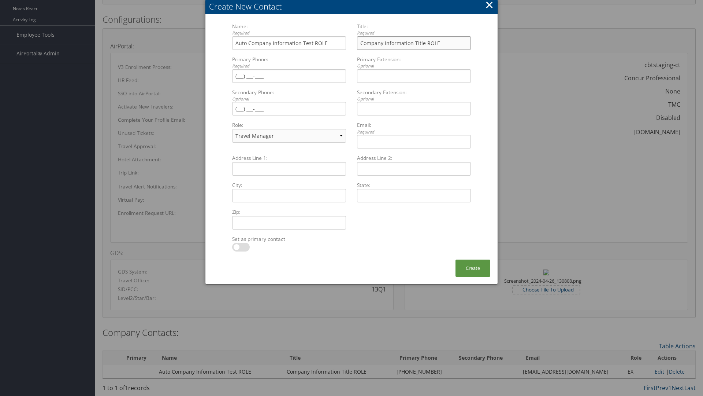 The height and width of the screenshot is (396, 703). I want to click on input: City:, so click(289, 195).